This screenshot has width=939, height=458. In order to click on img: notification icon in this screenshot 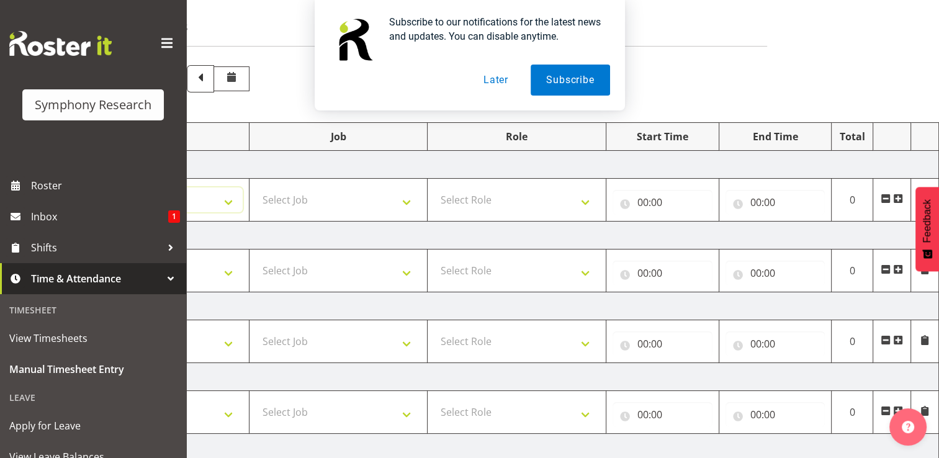, I will do `click(354, 40)`.